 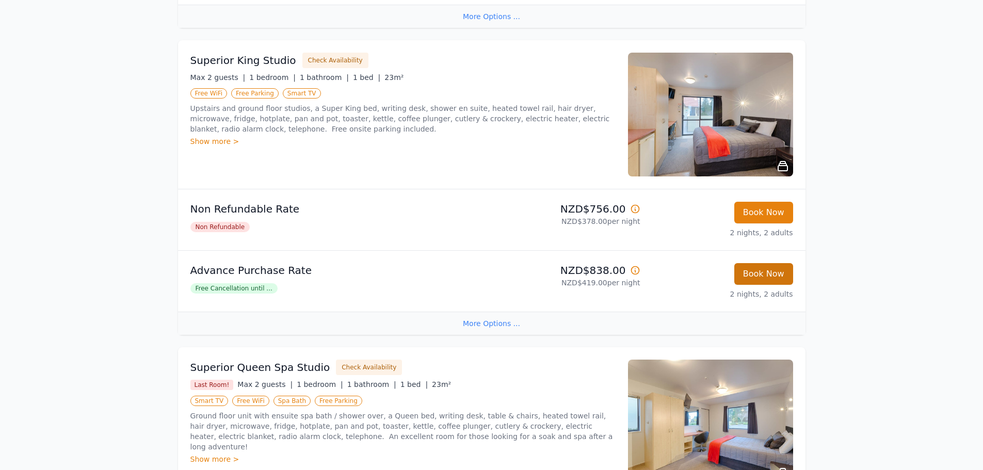 What do you see at coordinates (403, 432) in the screenshot?
I see `p: Ground floor unit with ensuite spa bath / shower over, a Queen bed, writing desk, table & chairs,...` at bounding box center [403, 432].